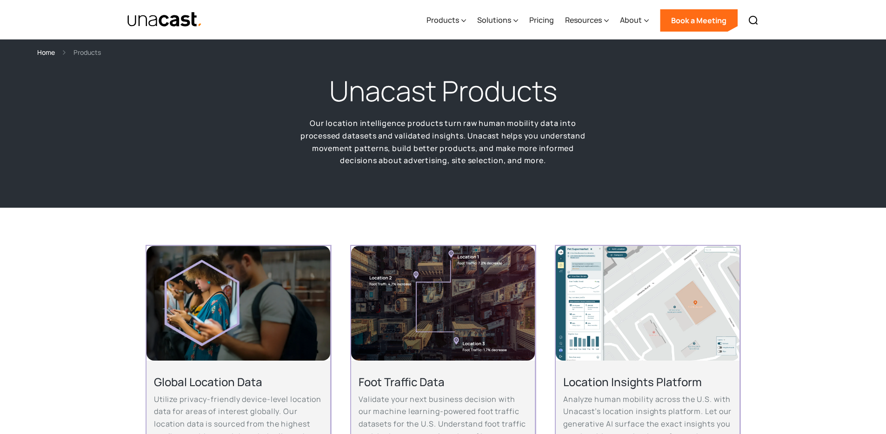 The width and height of the screenshot is (886, 434). I want to click on p: Our location intelligence products turn raw human mobility data into processed datasets and valid..., so click(443, 142).